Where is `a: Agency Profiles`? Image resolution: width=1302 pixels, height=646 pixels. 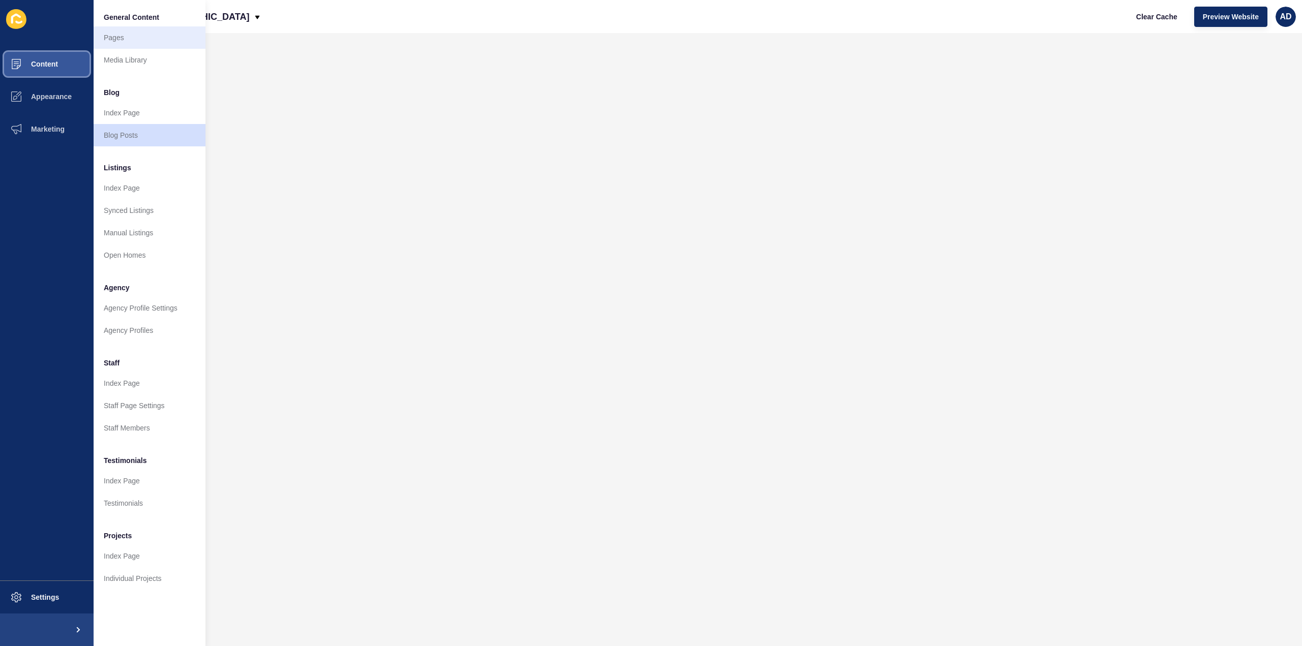 a: Agency Profiles is located at coordinates (150, 331).